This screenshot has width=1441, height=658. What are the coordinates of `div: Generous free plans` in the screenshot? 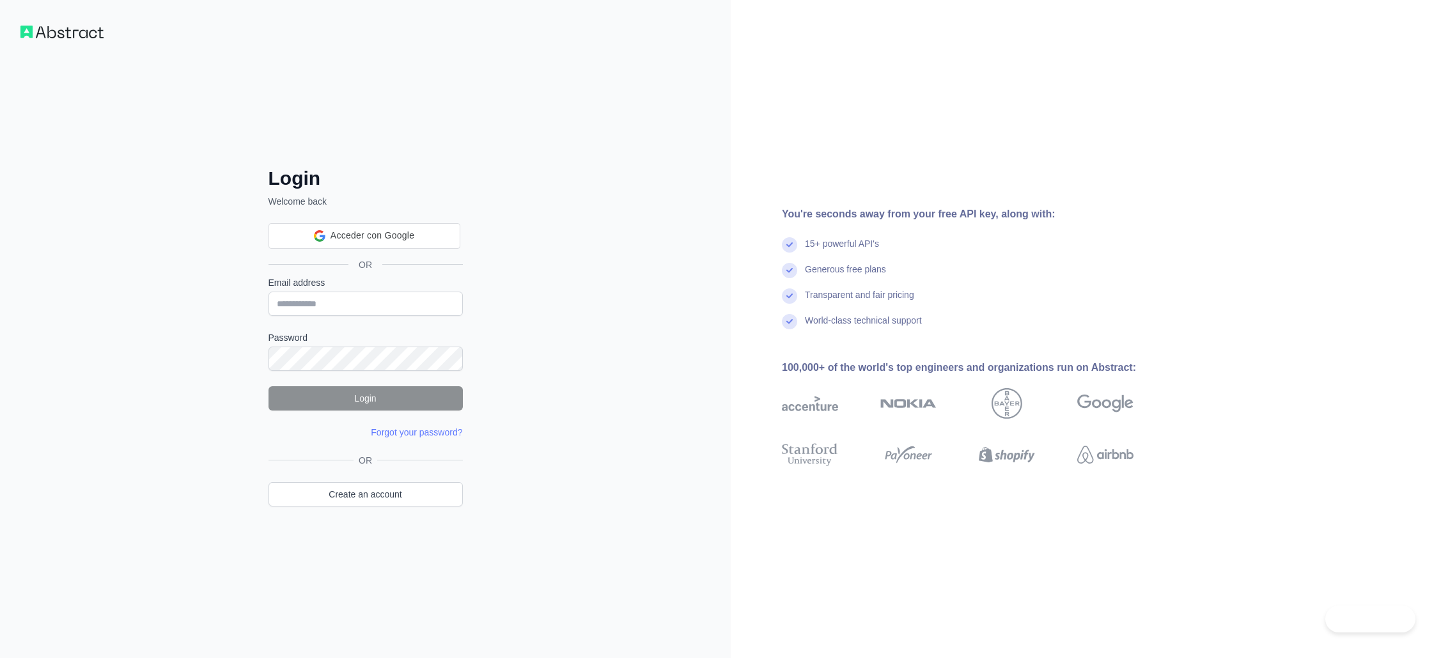 It's located at (845, 276).